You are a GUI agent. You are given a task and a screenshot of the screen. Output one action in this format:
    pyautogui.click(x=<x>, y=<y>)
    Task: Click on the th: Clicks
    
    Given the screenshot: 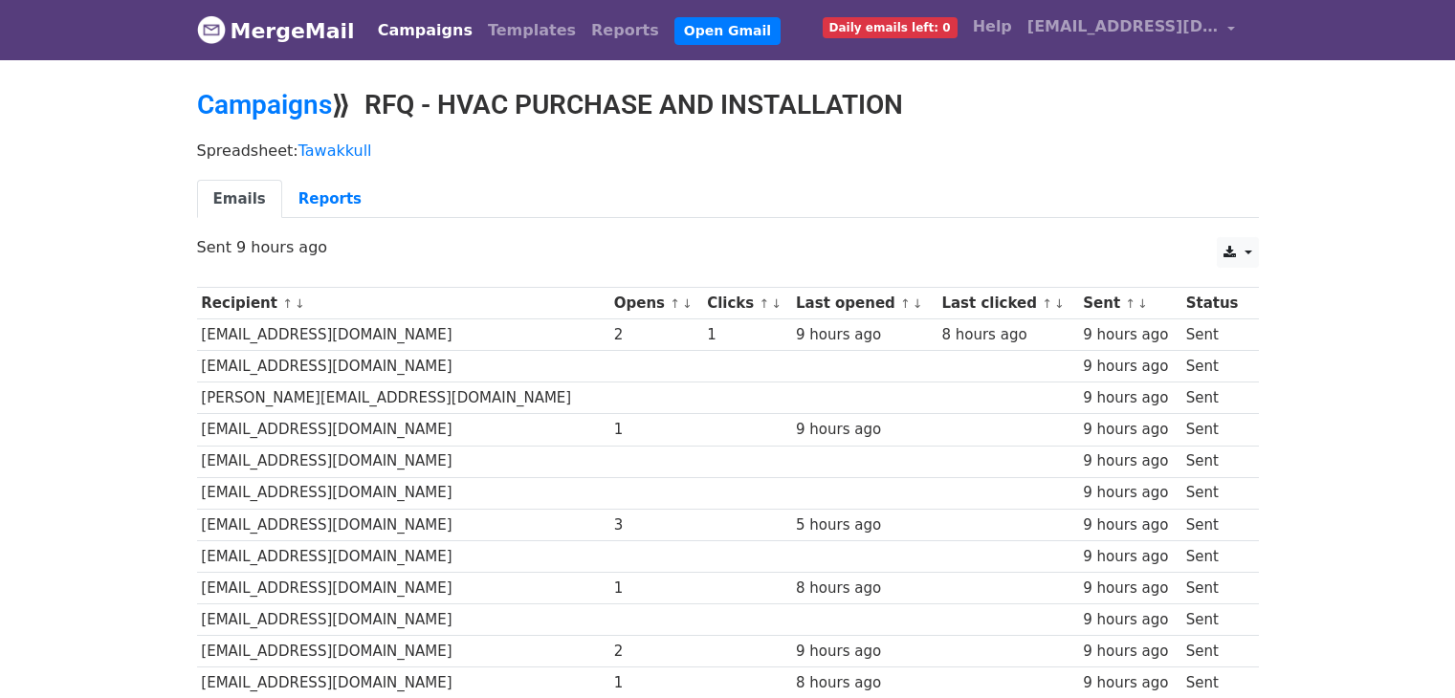 What is the action you would take?
    pyautogui.click(x=746, y=303)
    